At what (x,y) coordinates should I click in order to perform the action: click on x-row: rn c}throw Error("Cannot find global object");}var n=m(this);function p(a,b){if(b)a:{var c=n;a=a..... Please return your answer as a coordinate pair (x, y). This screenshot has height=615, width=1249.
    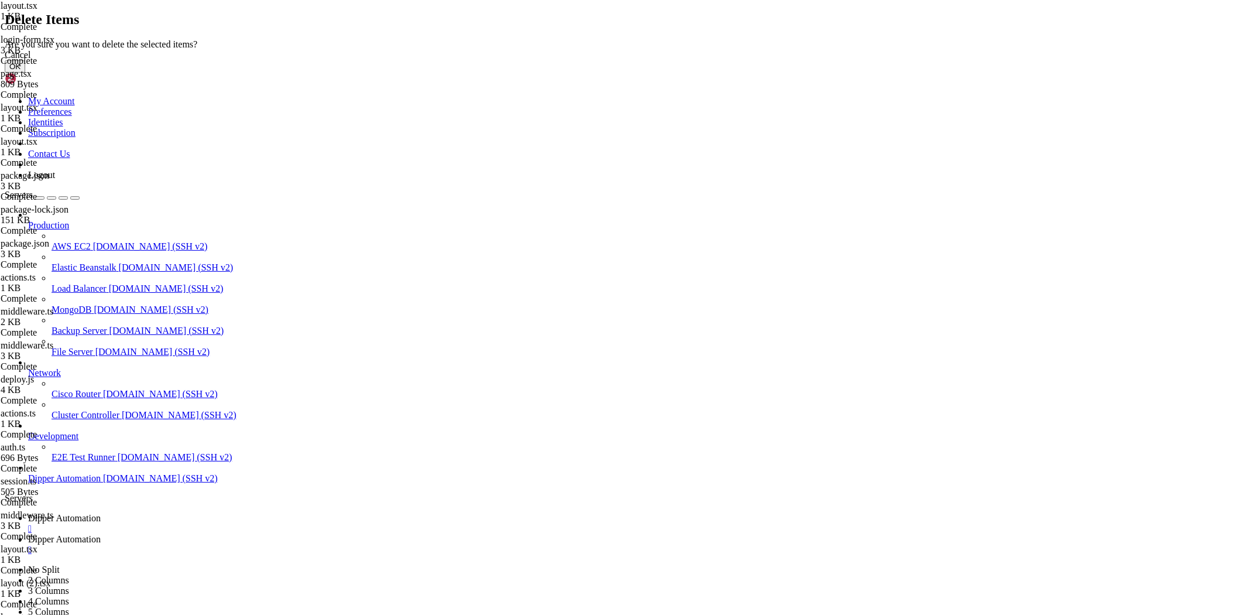
    Looking at the image, I should click on (550, 139).